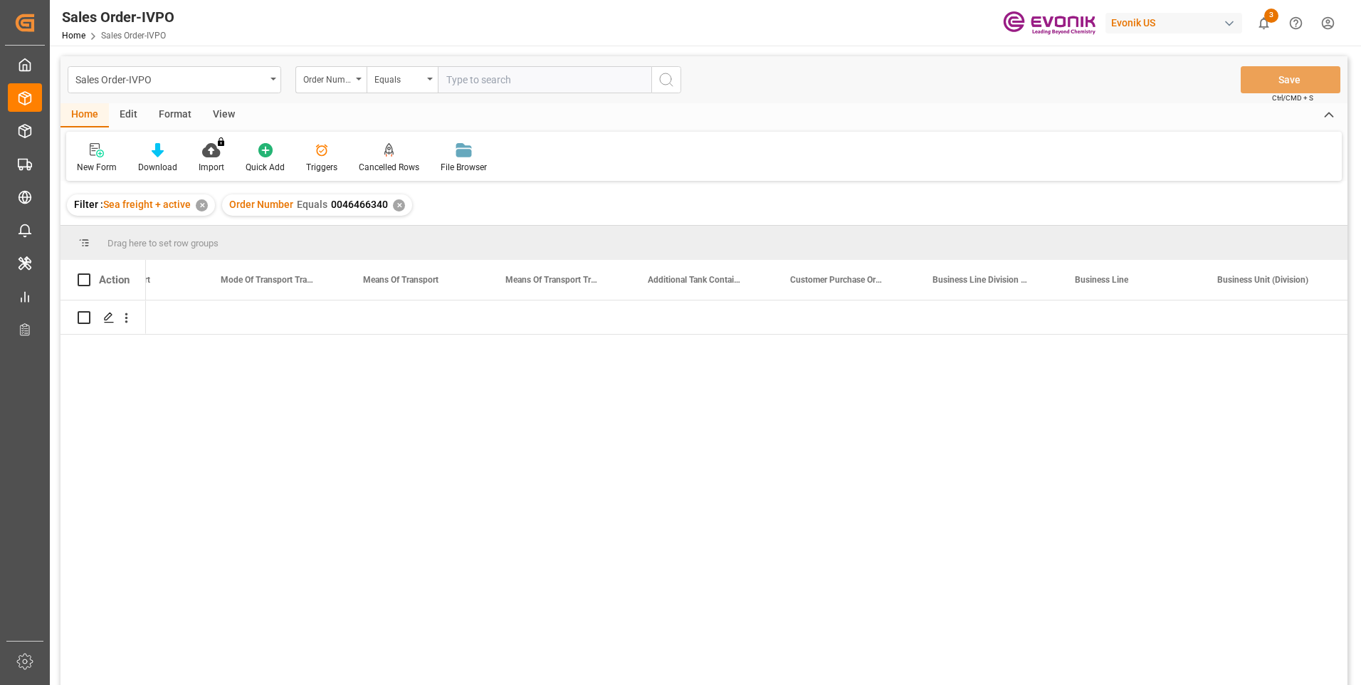 This screenshot has height=685, width=1361. Describe the element at coordinates (73, 36) in the screenshot. I see `a: Home` at that location.